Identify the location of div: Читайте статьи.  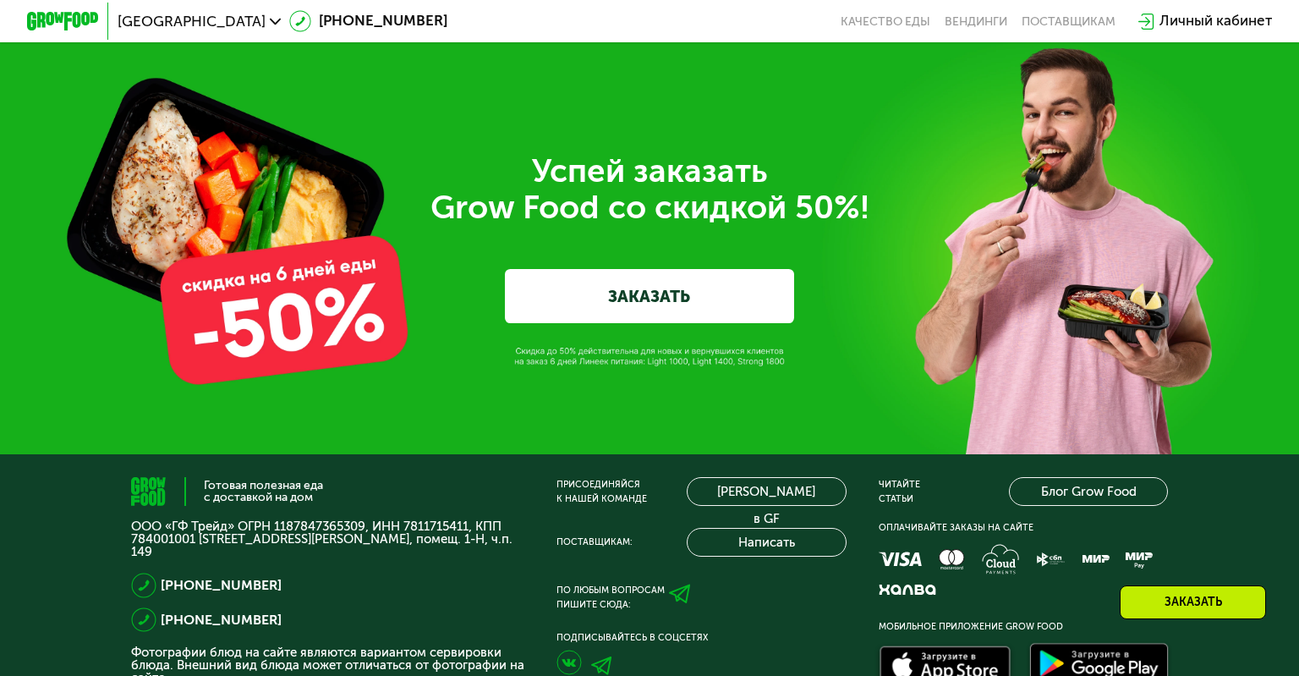
(899, 491).